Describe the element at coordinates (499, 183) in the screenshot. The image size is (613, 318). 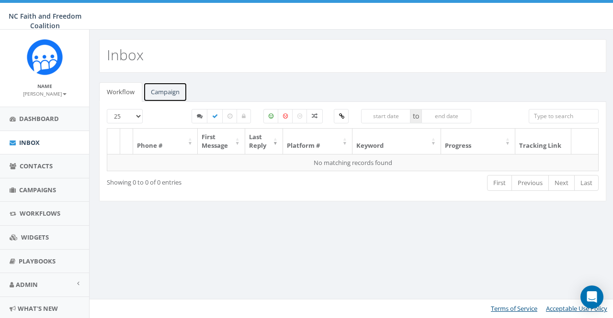
I see `a: First` at that location.